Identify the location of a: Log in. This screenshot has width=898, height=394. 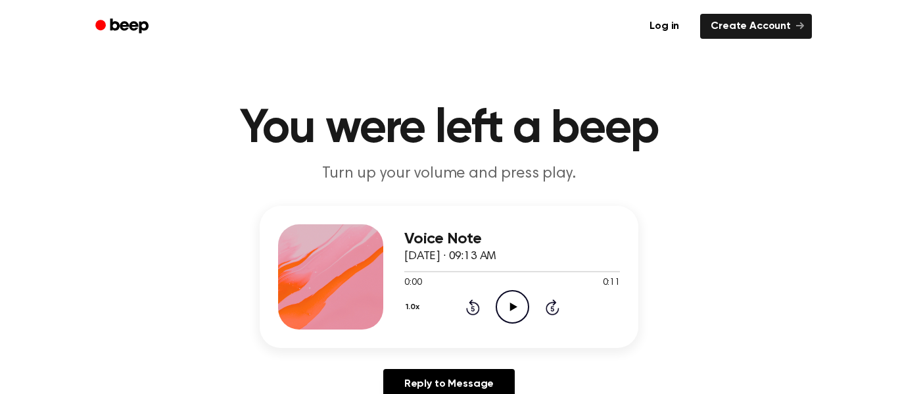
(664, 26).